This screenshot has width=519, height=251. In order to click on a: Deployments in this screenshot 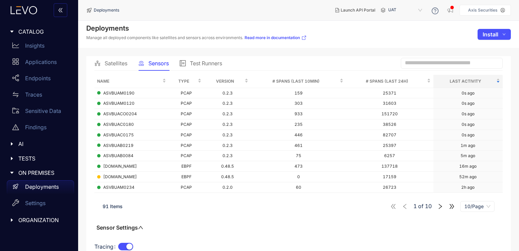, I will do `click(40, 188)`.